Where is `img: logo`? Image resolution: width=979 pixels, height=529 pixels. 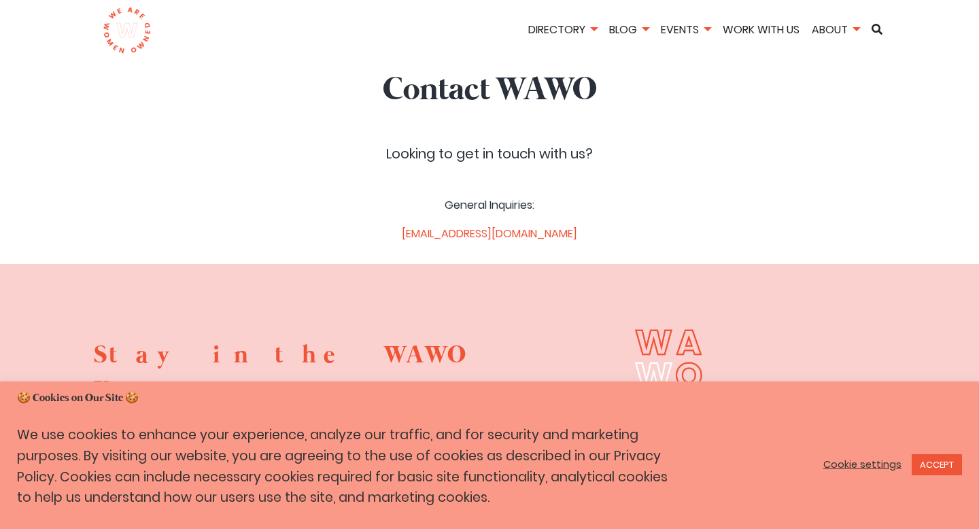 img: logo is located at coordinates (126, 31).